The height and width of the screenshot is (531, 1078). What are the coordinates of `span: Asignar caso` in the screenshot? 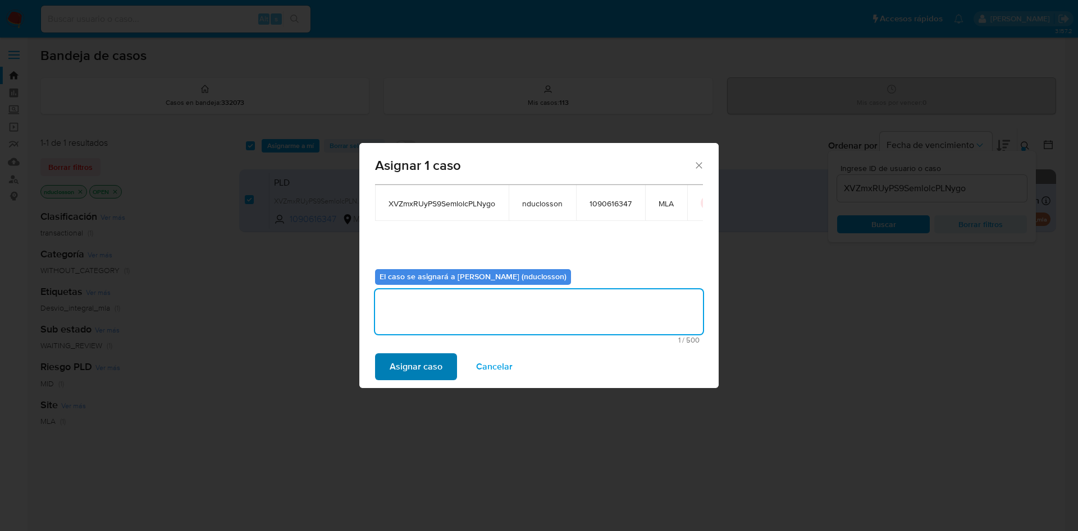 It's located at (416, 367).